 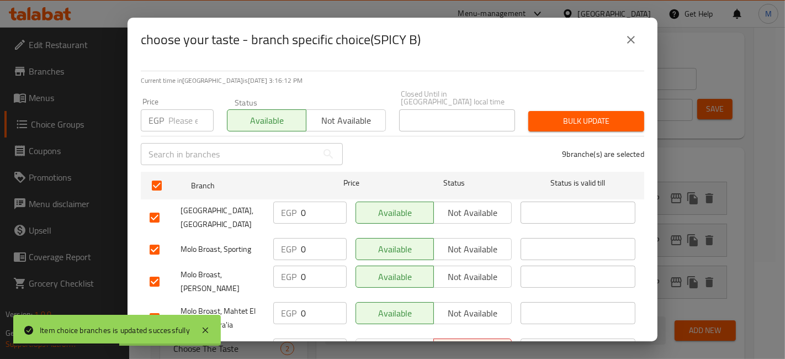 What do you see at coordinates (229, 154) in the screenshot?
I see `input: Search in branches` at bounding box center [229, 154].